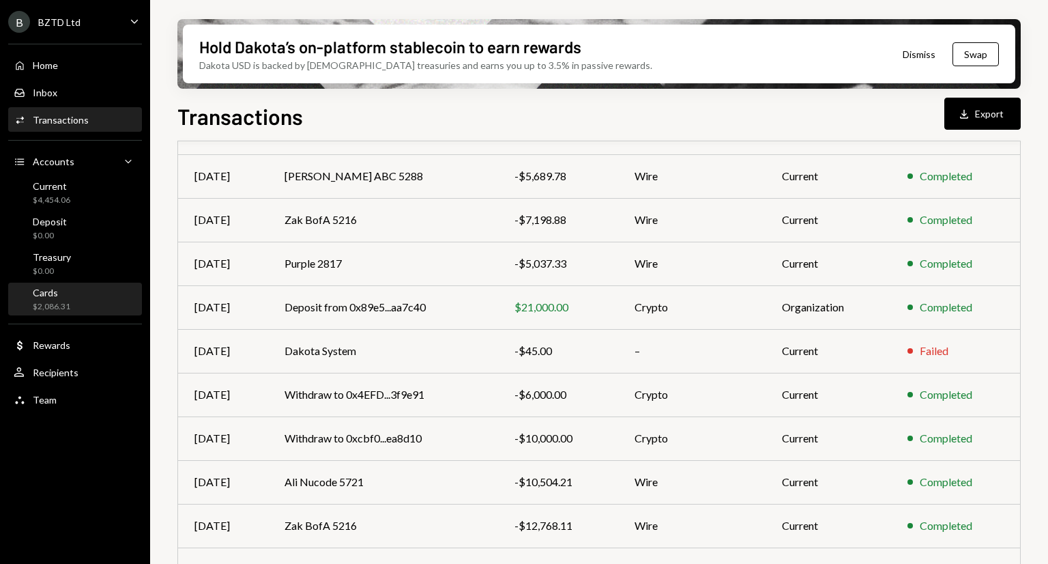 Image resolution: width=1048 pixels, height=564 pixels. What do you see at coordinates (75, 345) in the screenshot?
I see `a: Rewards` at bounding box center [75, 345].